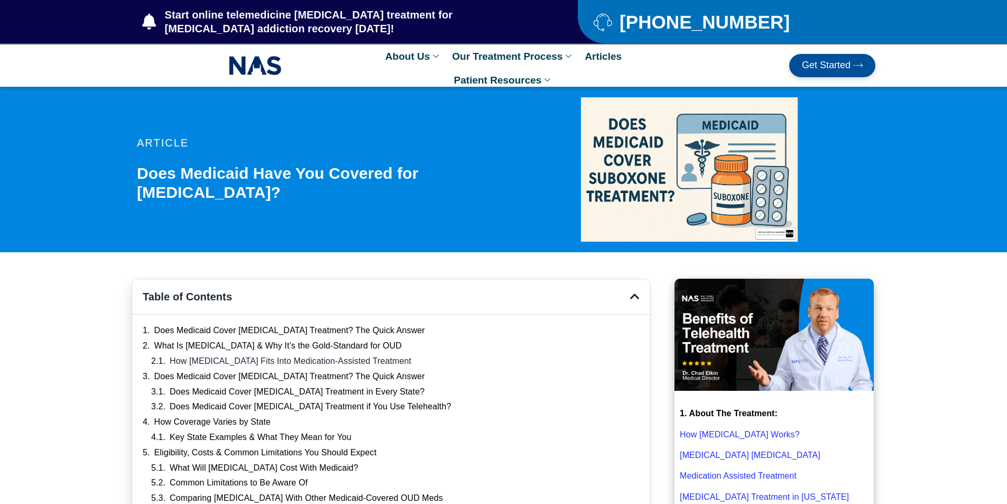 This screenshot has height=504, width=1007. I want to click on a: Eligibility, Costs & Common Limitations You Should Expect, so click(265, 452).